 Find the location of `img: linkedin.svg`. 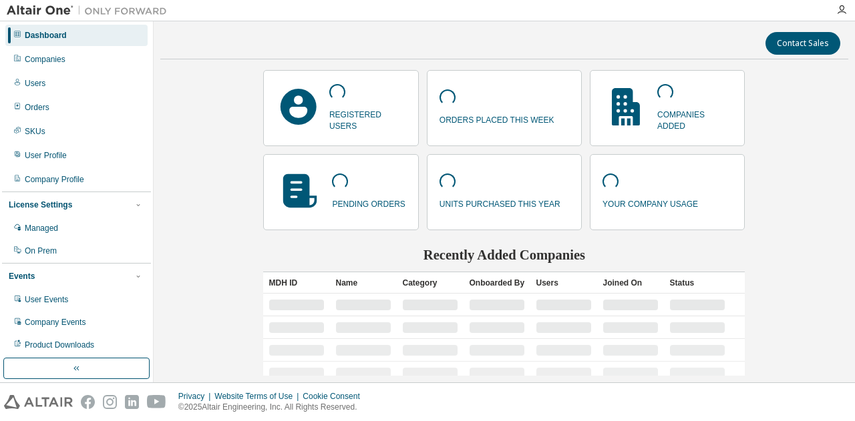

img: linkedin.svg is located at coordinates (132, 402).